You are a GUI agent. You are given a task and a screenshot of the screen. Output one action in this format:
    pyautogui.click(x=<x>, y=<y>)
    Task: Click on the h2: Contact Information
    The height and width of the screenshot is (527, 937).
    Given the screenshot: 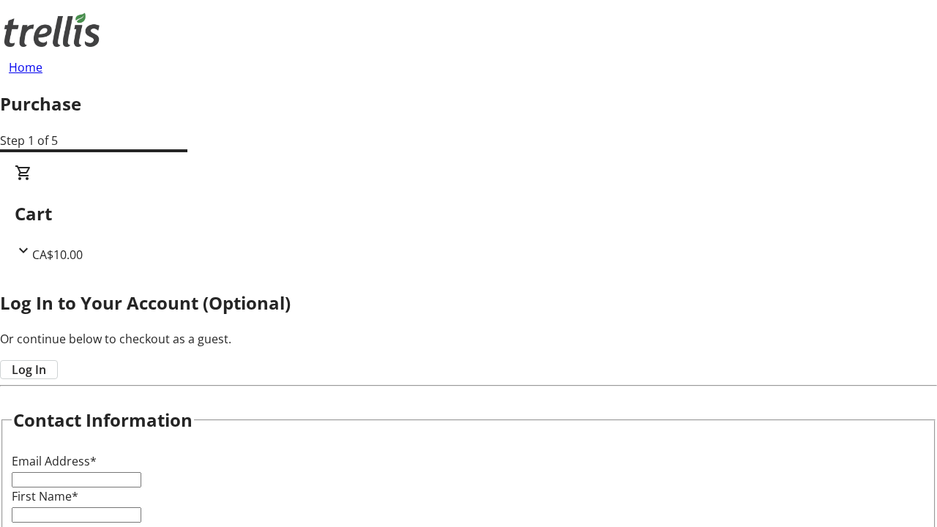 What is the action you would take?
    pyautogui.click(x=102, y=420)
    